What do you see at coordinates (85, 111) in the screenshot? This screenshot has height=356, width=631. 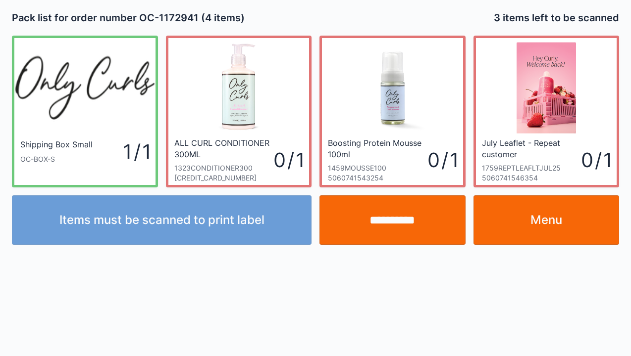 I see `a: Shipping Box SmallOC-BOX-S1 / 1` at bounding box center [85, 111].